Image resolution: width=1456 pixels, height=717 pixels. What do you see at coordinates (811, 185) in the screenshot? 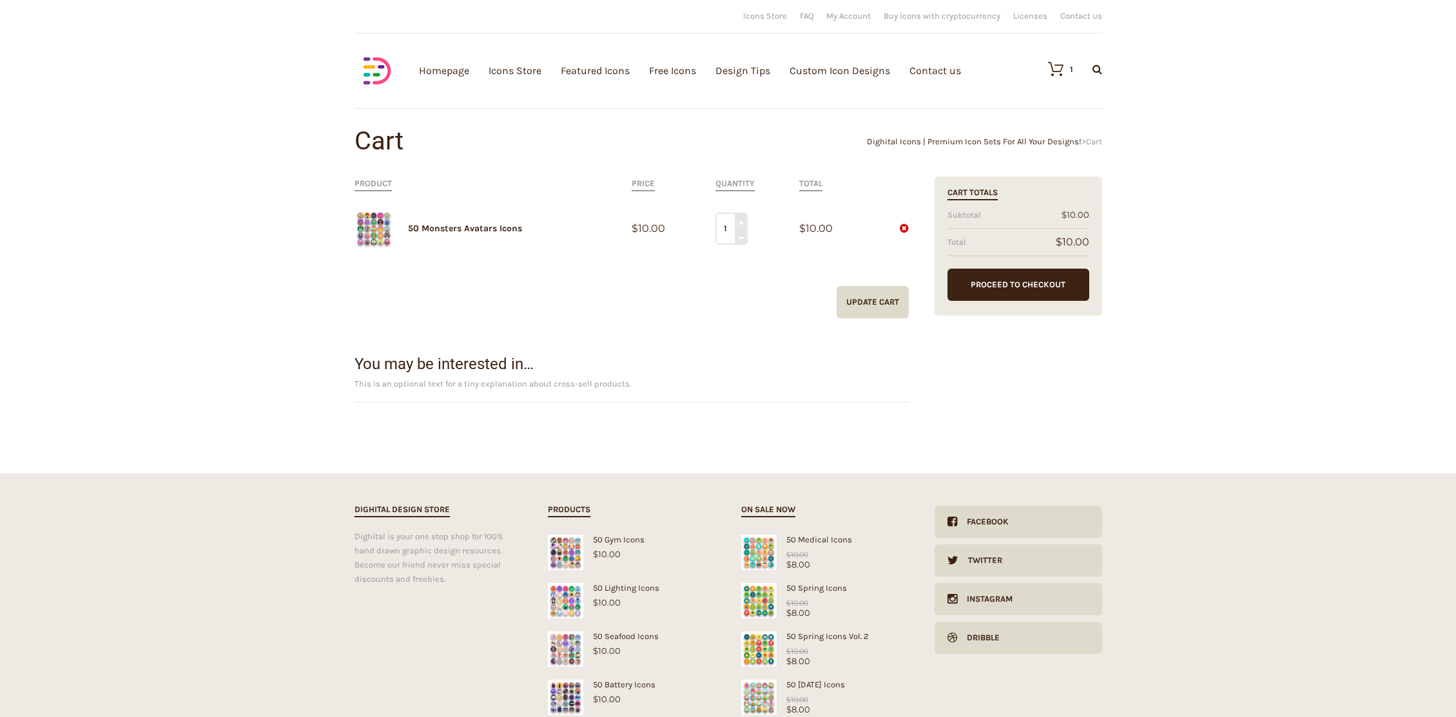
I see `span: Total` at bounding box center [811, 185].